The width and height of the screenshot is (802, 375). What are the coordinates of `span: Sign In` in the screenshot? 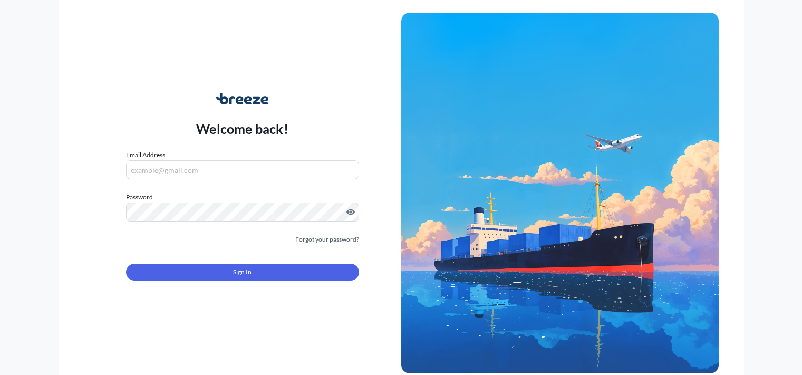 It's located at (242, 272).